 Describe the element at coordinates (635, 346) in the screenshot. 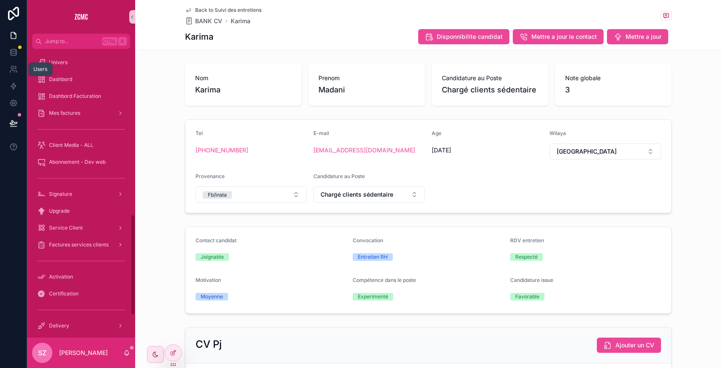

I see `span: Ajouter un CV` at that location.